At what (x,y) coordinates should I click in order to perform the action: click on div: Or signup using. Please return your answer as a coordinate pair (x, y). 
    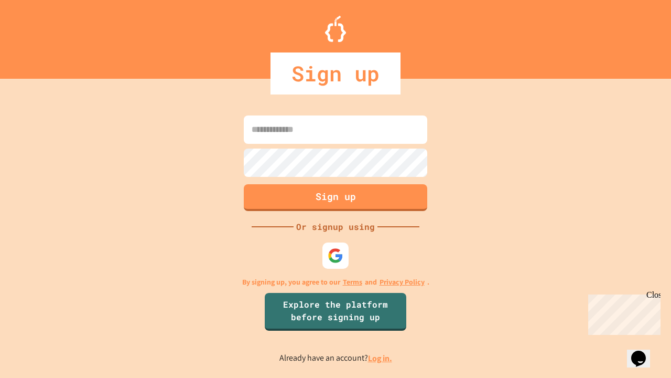
    Looking at the image, I should click on (336, 227).